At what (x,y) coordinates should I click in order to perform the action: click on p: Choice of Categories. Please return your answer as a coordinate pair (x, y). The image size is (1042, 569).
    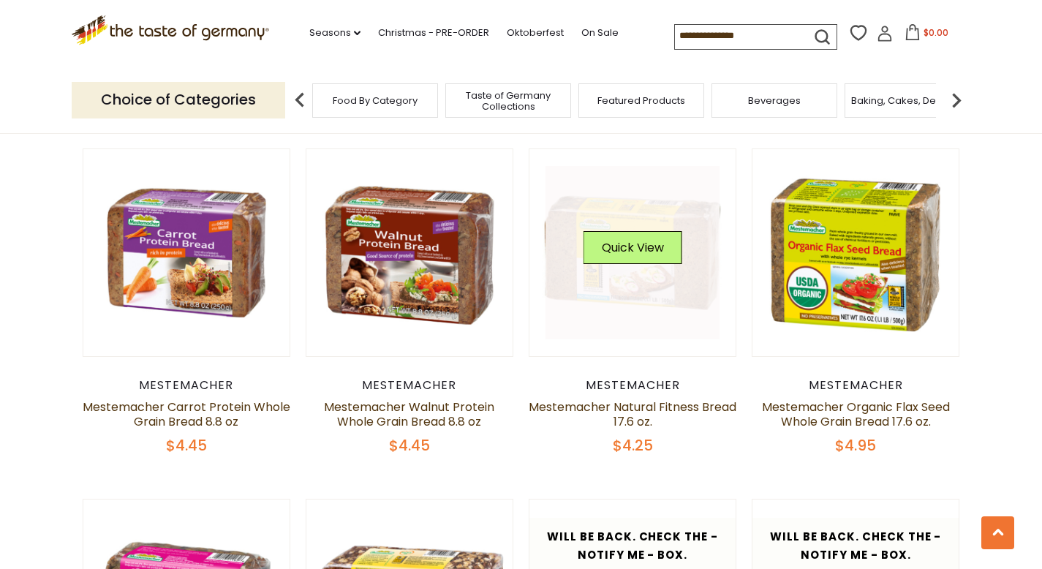
    Looking at the image, I should click on (178, 99).